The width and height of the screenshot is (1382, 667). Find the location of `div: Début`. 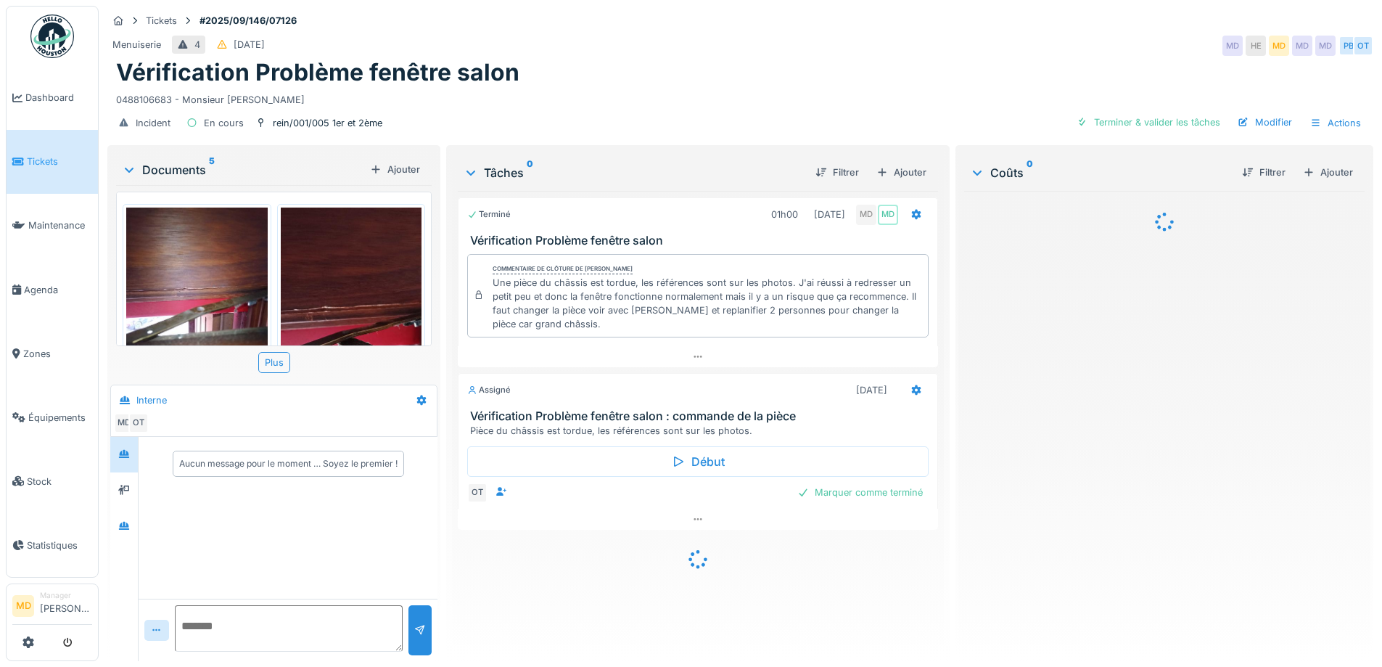

div: Début is located at coordinates (697, 461).